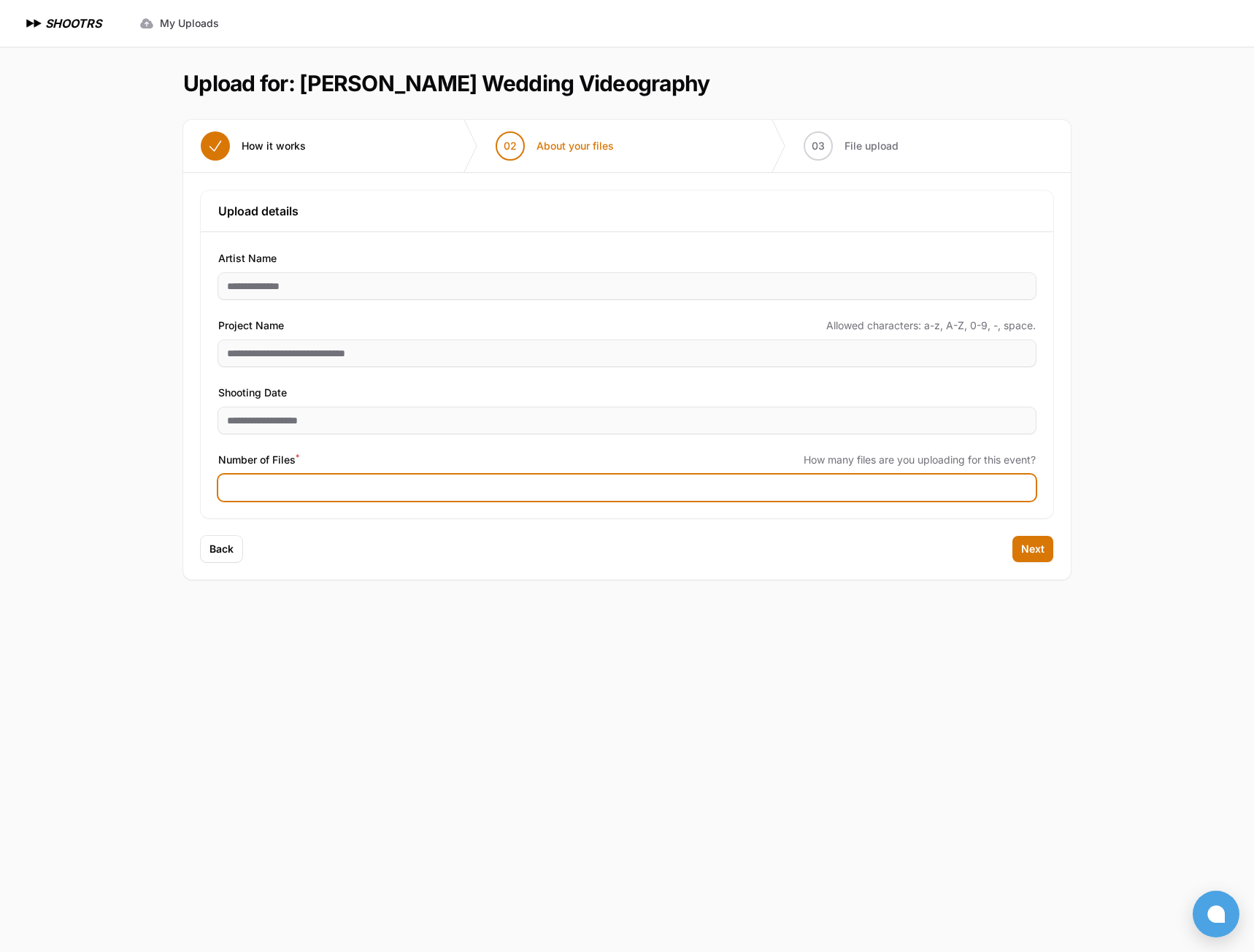 The width and height of the screenshot is (1254, 952). I want to click on button: Open chat window, so click(1216, 914).